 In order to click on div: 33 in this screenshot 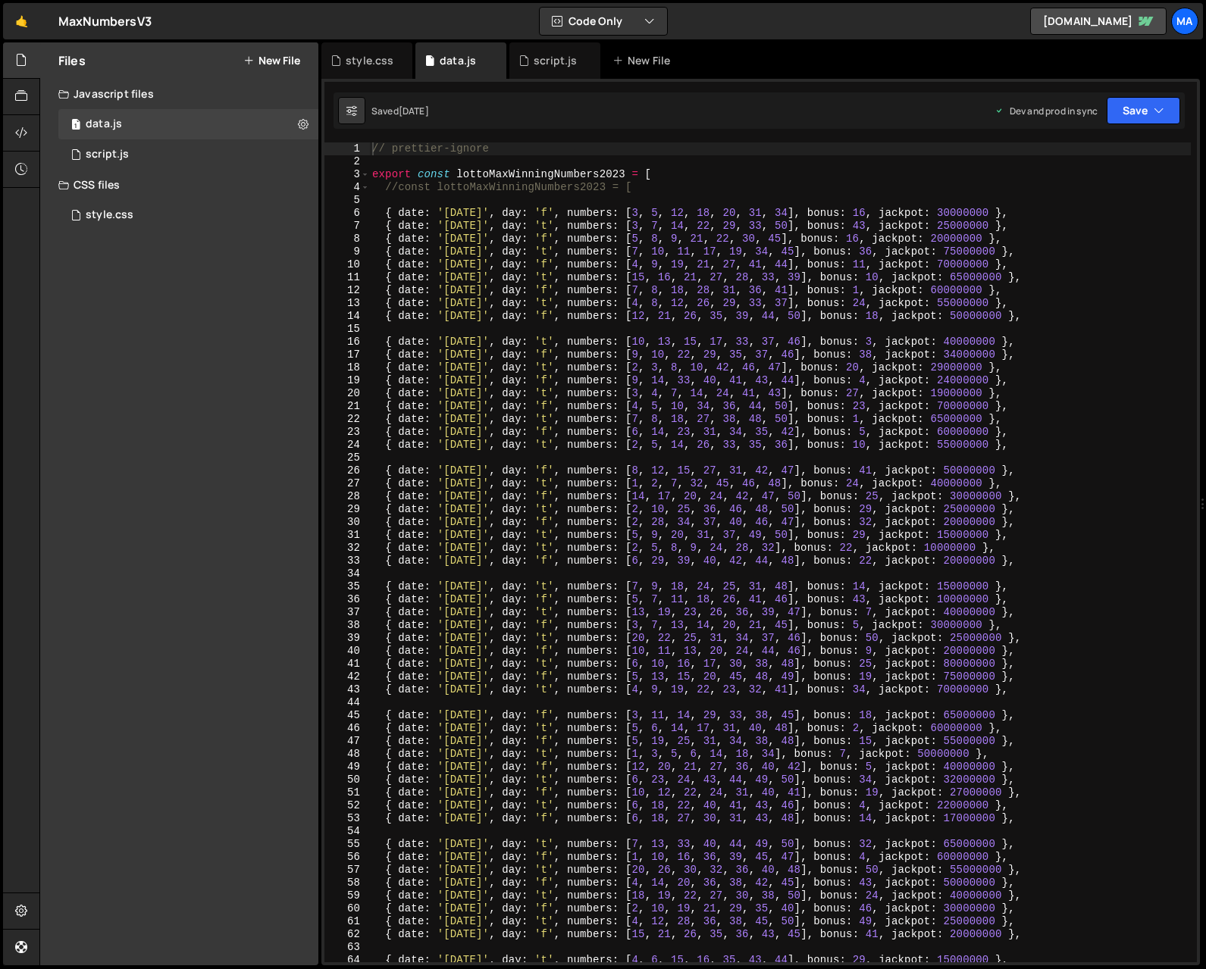, I will do `click(347, 561)`.